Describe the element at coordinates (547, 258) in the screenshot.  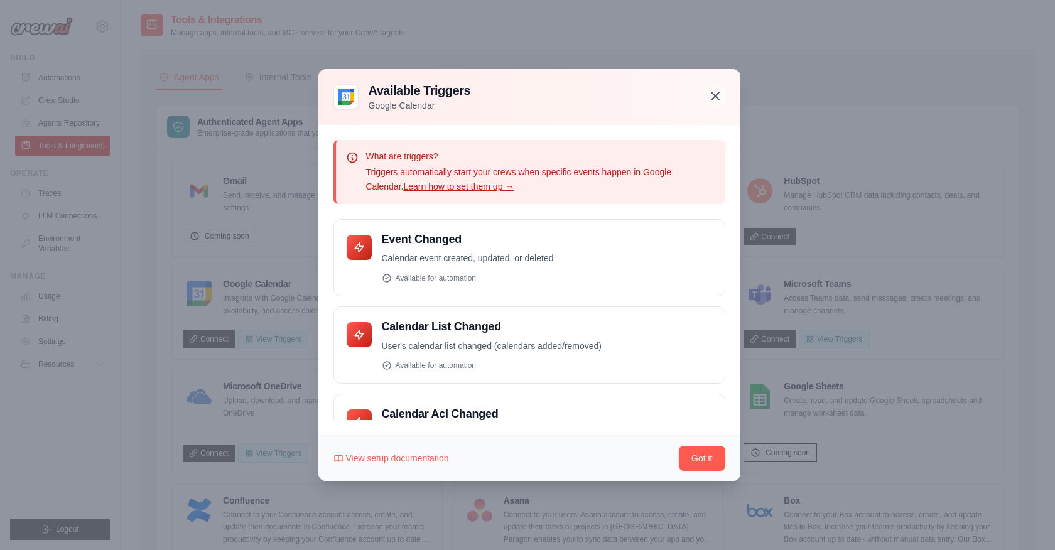
I see `p: Calendar event created, updated, or deleted` at that location.